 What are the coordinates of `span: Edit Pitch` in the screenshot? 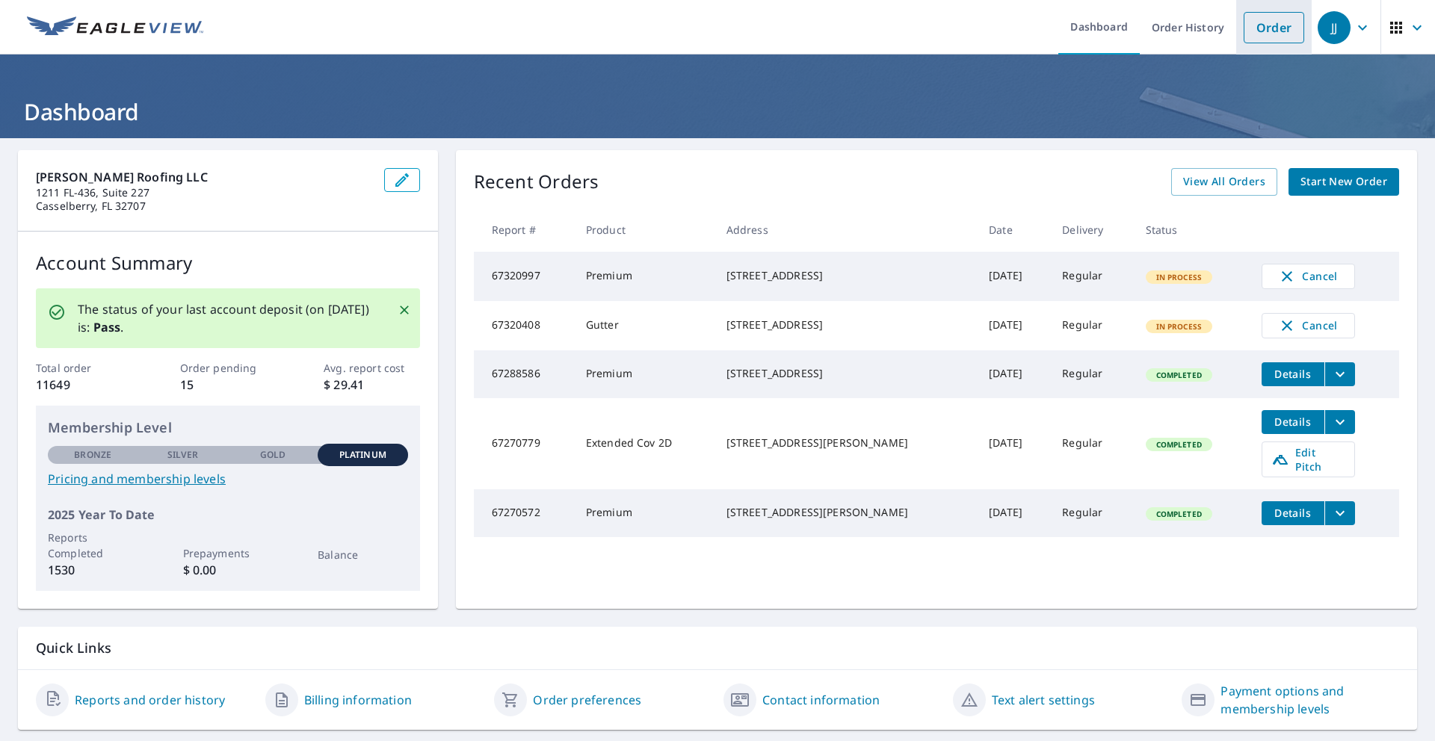 It's located at (1307, 459).